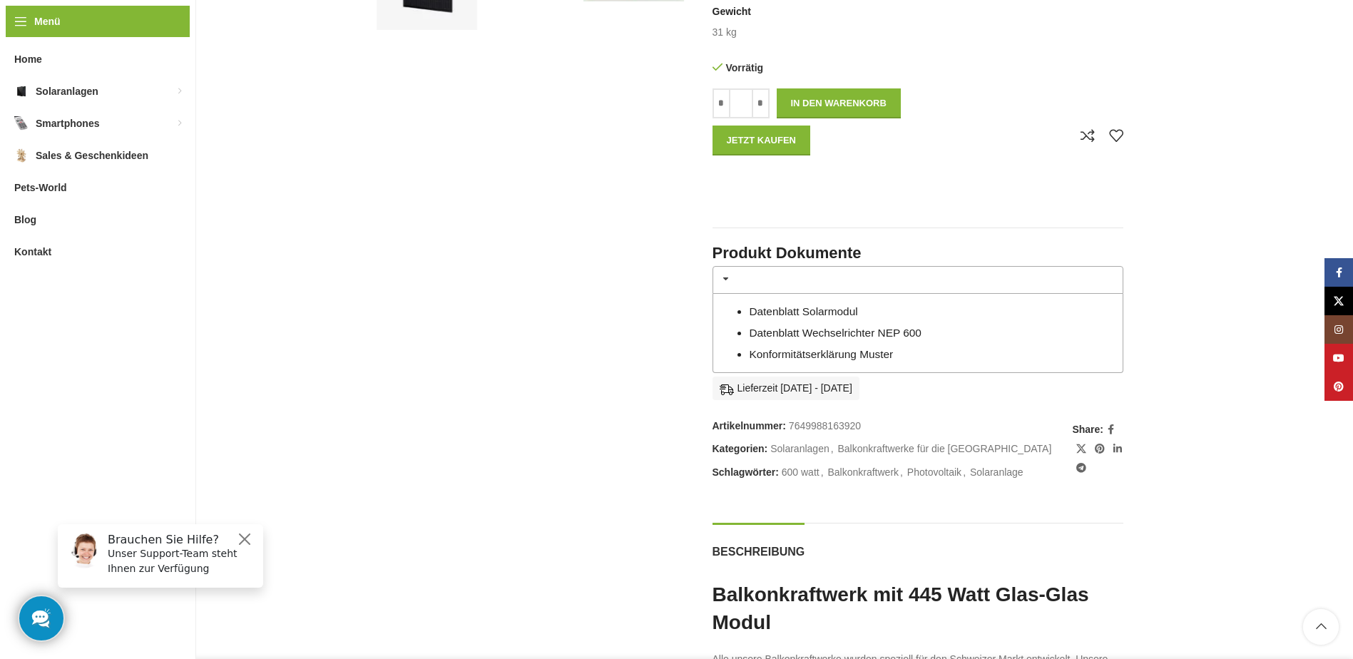  What do you see at coordinates (996, 472) in the screenshot?
I see `a: Solaranlage` at bounding box center [996, 472].